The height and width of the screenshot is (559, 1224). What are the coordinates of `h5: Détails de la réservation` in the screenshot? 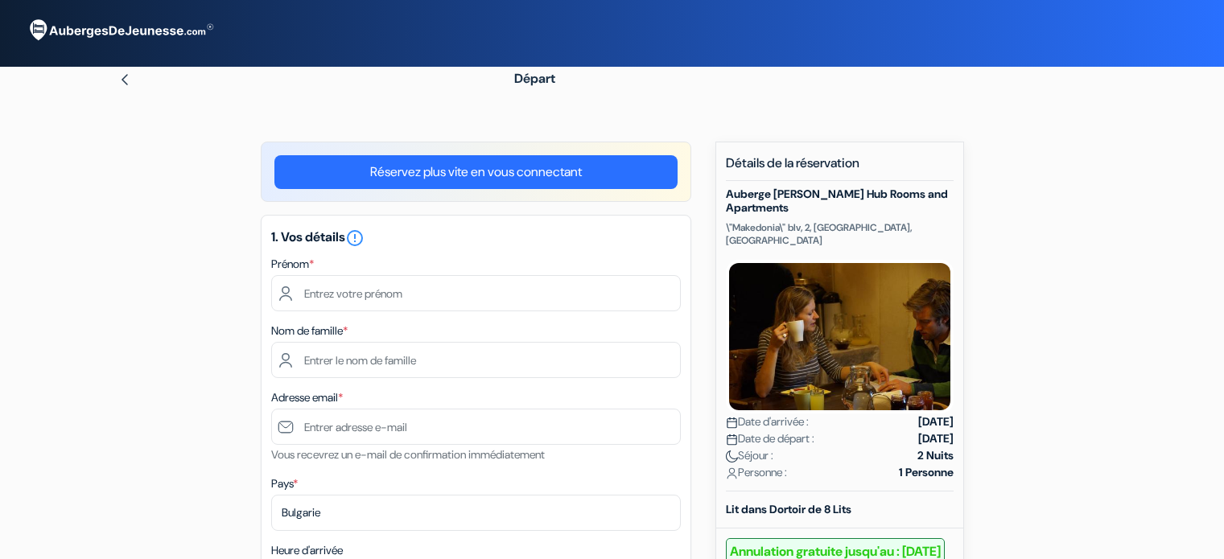 It's located at (840, 168).